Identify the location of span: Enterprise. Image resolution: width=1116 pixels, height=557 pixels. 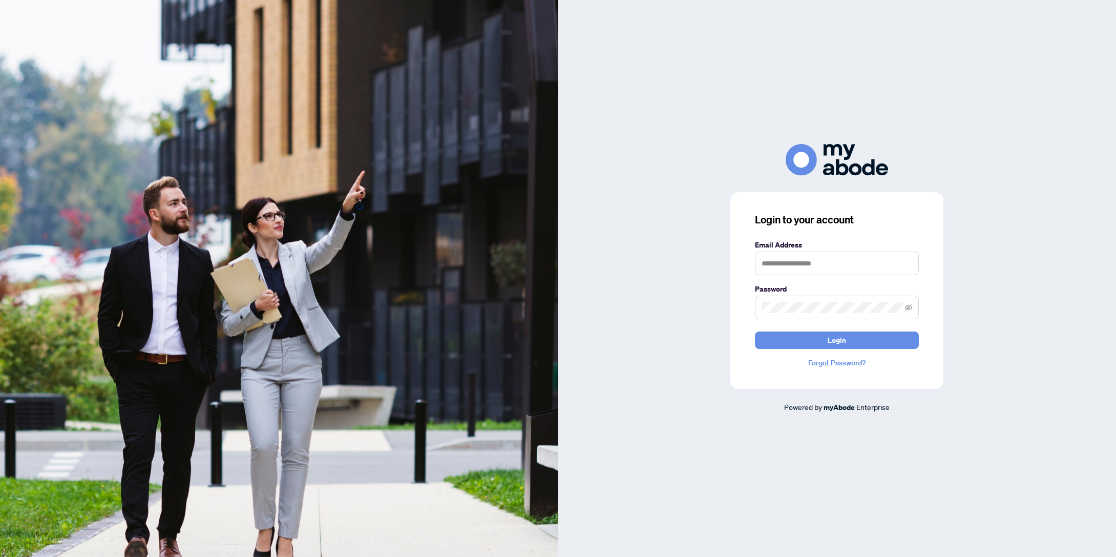
(873, 407).